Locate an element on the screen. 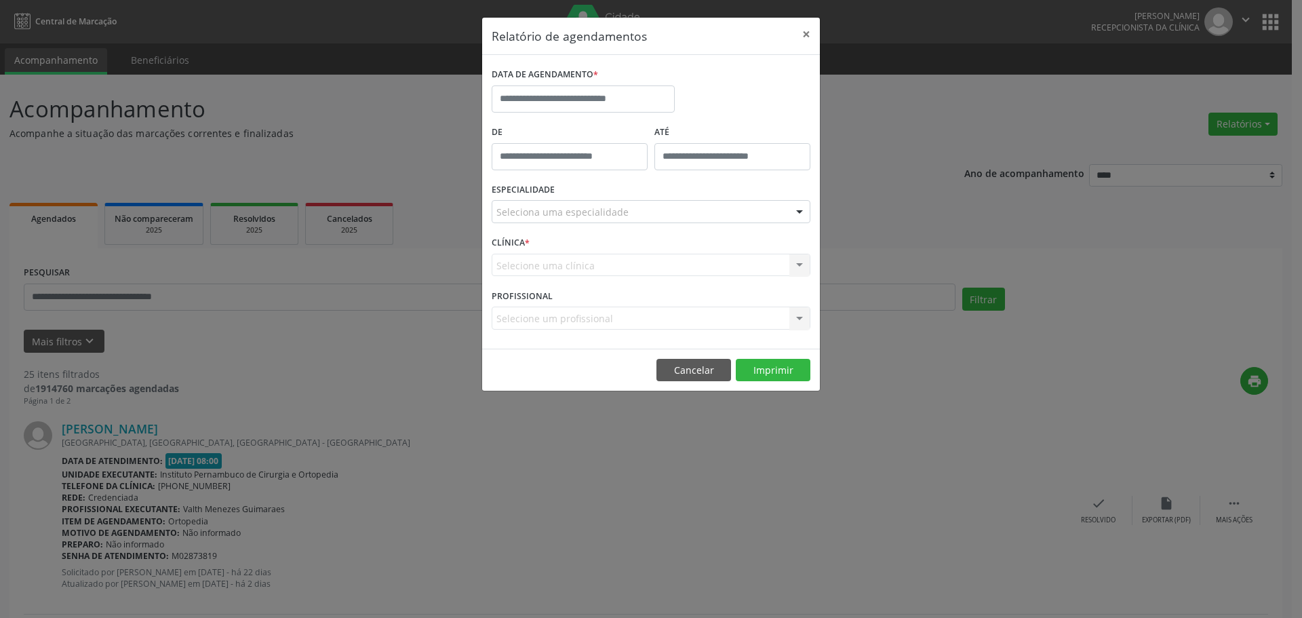 The width and height of the screenshot is (1302, 618). span: Seleciona uma especialidade is located at coordinates (562, 211).